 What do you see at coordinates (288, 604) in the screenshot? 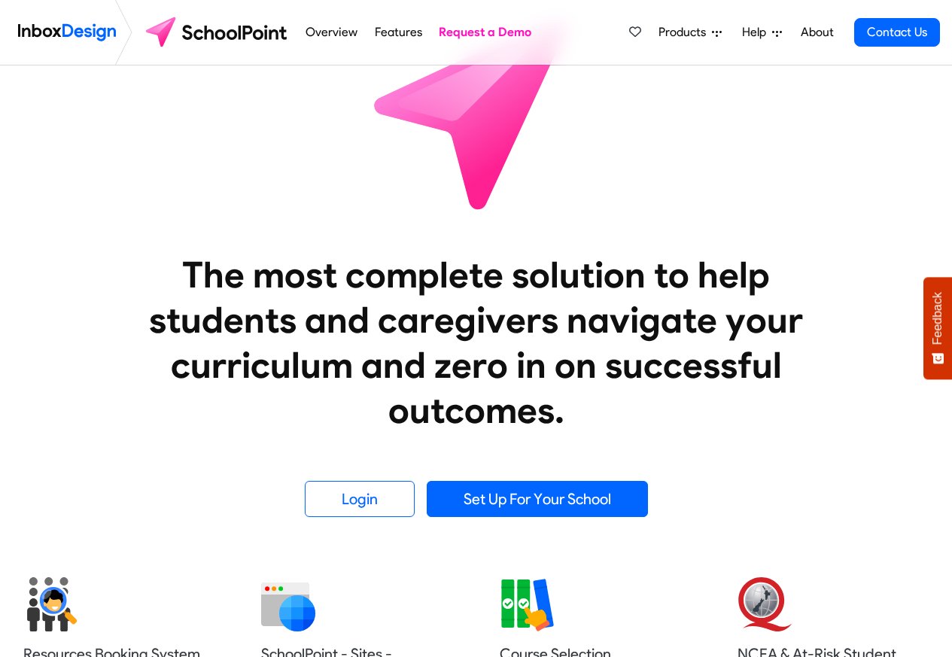
I see `img: 2022_01_12_icon_website.svg` at bounding box center [288, 604].